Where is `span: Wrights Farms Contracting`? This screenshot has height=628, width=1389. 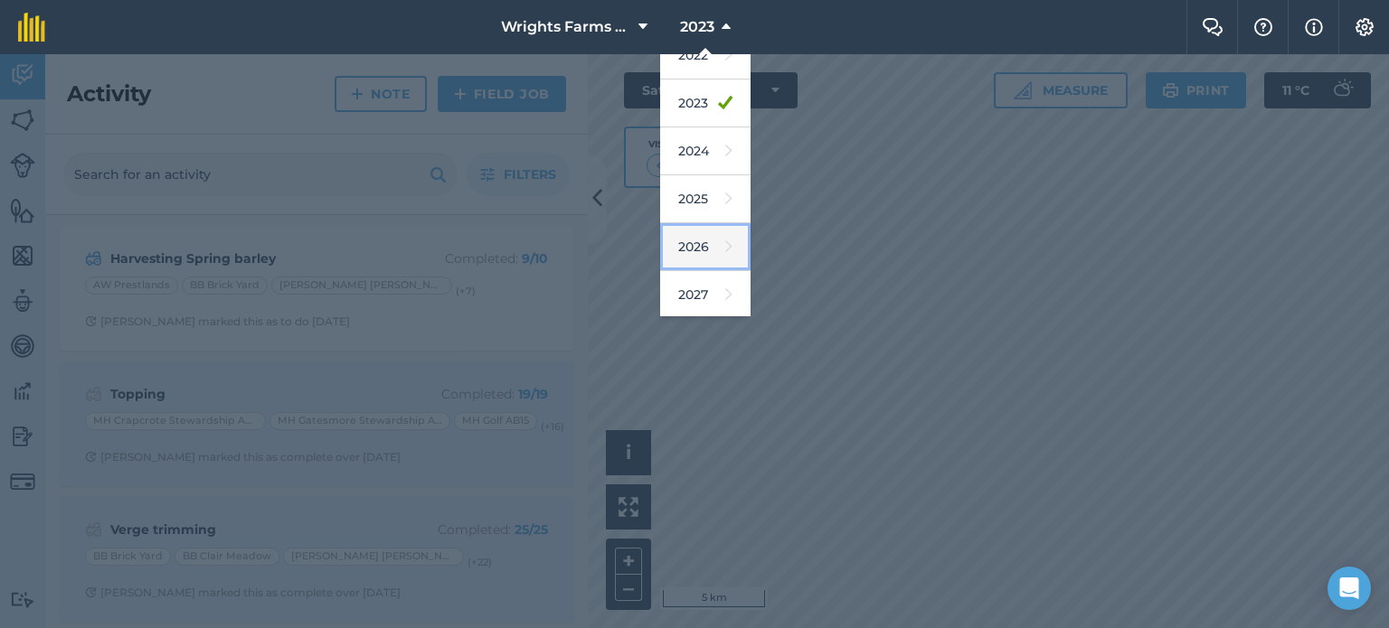
span: Wrights Farms Contracting is located at coordinates (566, 27).